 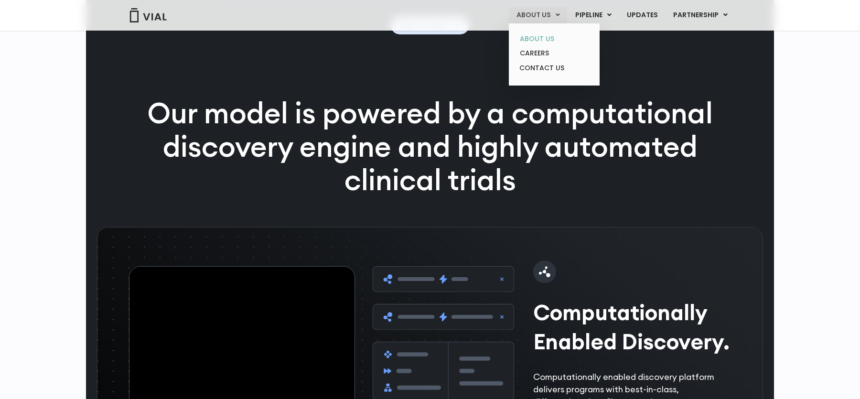 I want to click on a: PIPELINEMenu Toggle, so click(x=593, y=15).